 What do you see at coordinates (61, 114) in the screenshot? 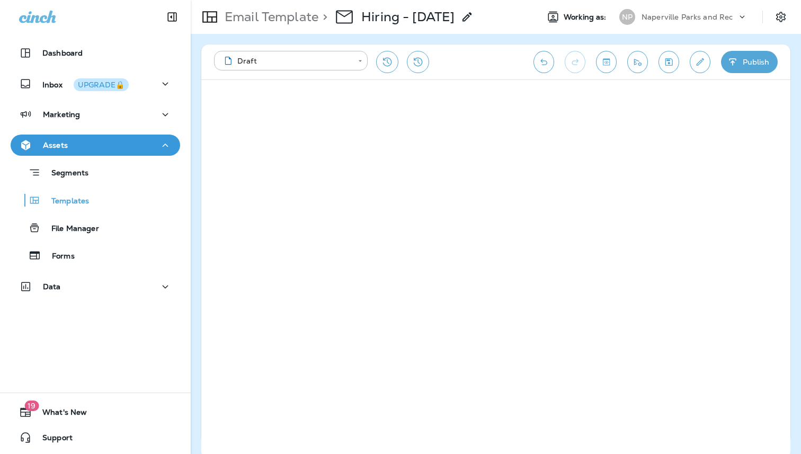
I see `p: Marketing` at bounding box center [61, 114].